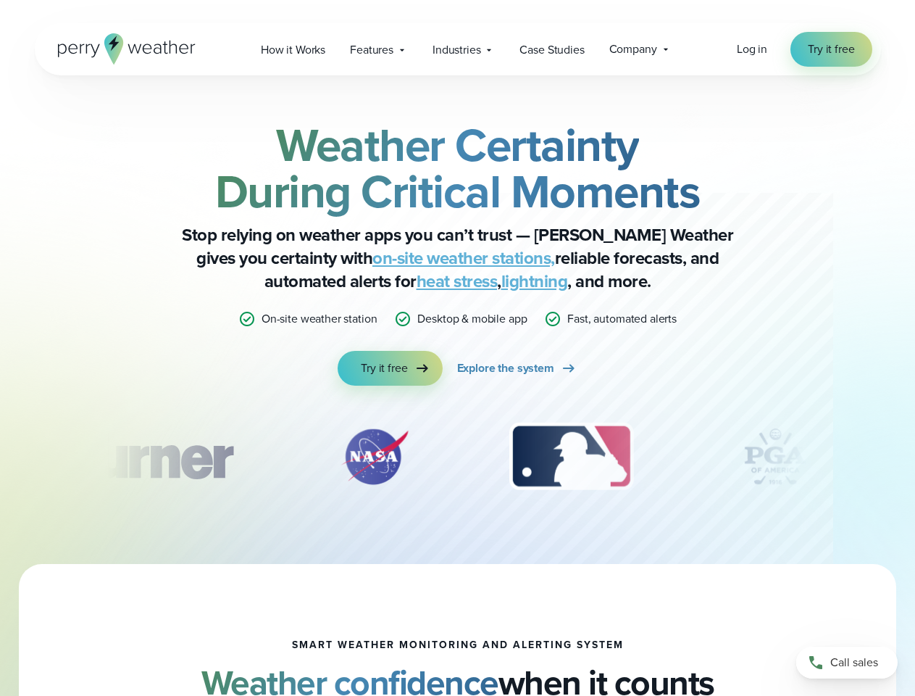 The image size is (915, 696). What do you see at coordinates (458, 645) in the screenshot?
I see `h1: smart weather monitoring and alerting system` at bounding box center [458, 645].